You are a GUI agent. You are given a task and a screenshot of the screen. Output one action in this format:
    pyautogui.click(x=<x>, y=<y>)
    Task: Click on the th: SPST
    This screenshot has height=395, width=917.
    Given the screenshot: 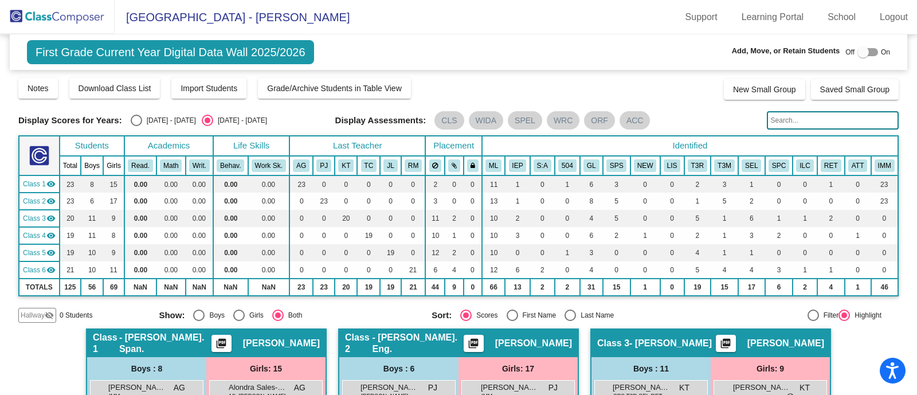 What is the action you would take?
    pyautogui.click(x=616, y=166)
    